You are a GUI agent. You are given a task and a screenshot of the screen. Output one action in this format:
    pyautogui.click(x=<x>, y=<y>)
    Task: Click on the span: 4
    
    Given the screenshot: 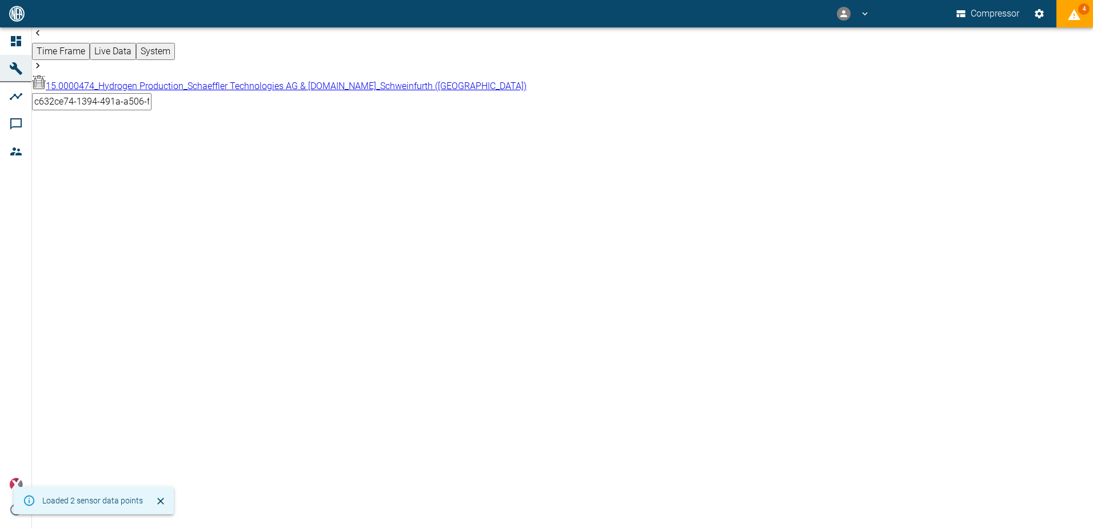 What is the action you would take?
    pyautogui.click(x=1084, y=9)
    